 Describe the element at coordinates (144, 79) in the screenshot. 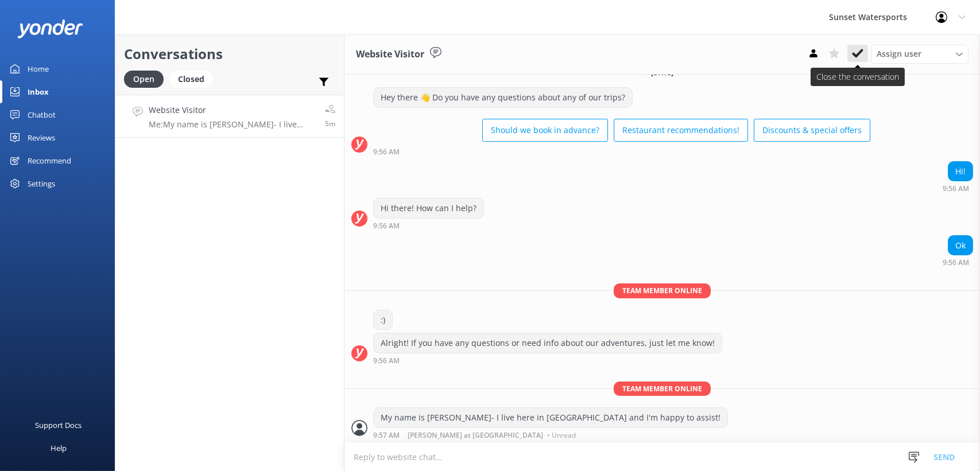

I see `div: Open` at that location.